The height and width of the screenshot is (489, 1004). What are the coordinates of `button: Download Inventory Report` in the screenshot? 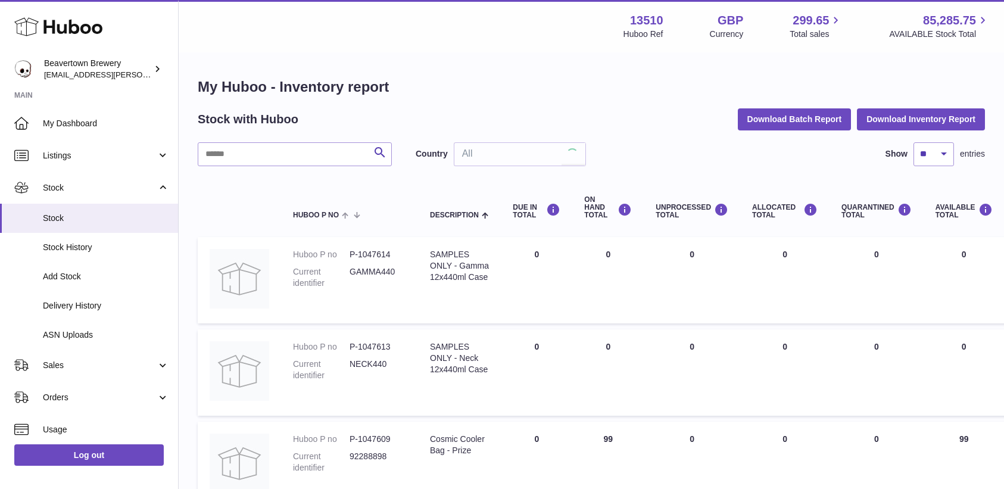 It's located at (921, 119).